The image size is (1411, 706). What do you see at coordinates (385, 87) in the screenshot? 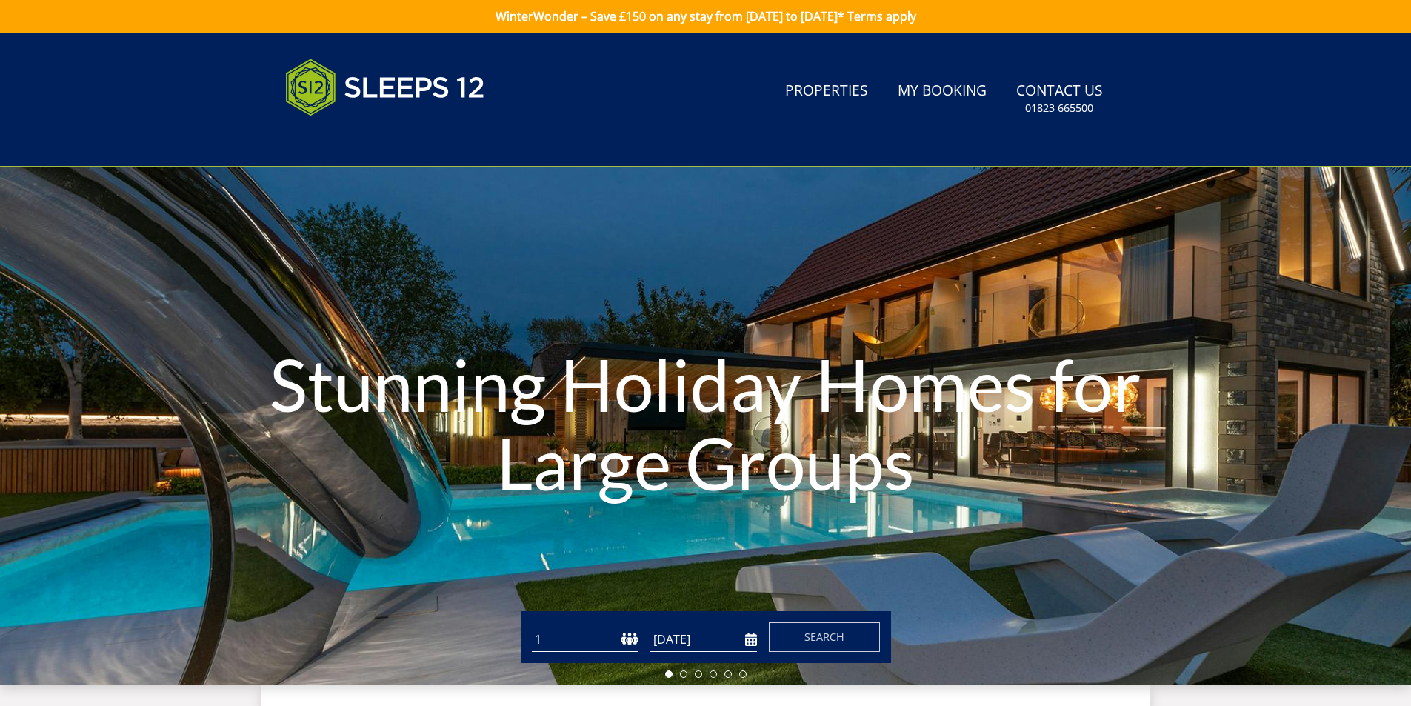
I see `img: Sleeps 12` at bounding box center [385, 87].